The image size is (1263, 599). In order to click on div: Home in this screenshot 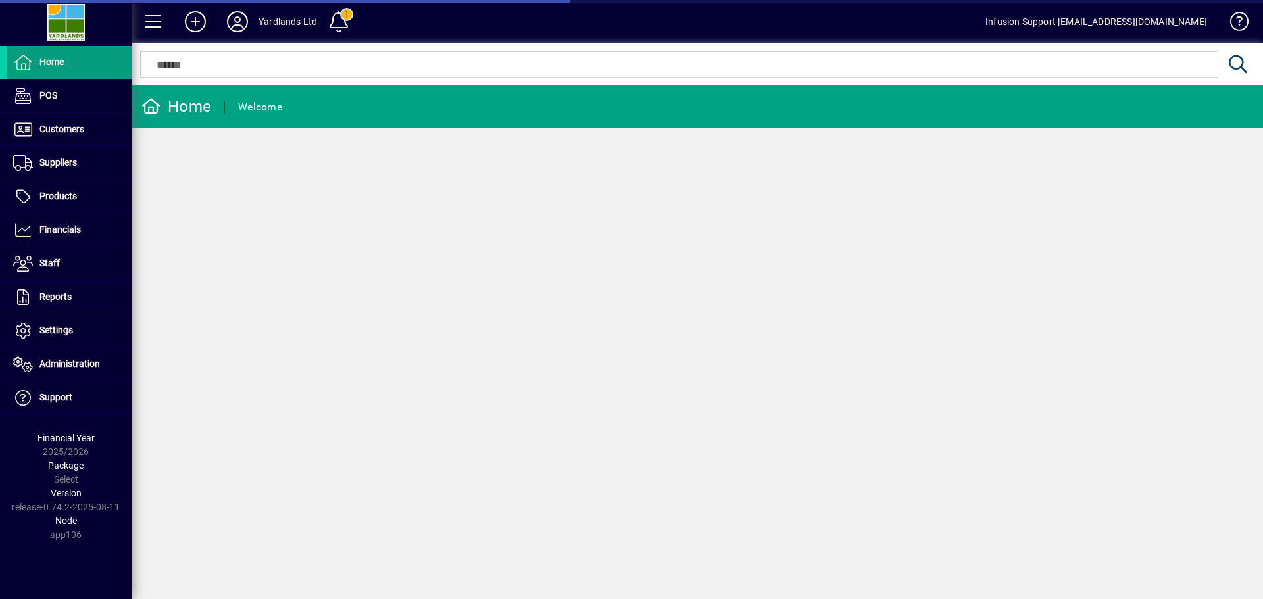, I will do `click(176, 107)`.